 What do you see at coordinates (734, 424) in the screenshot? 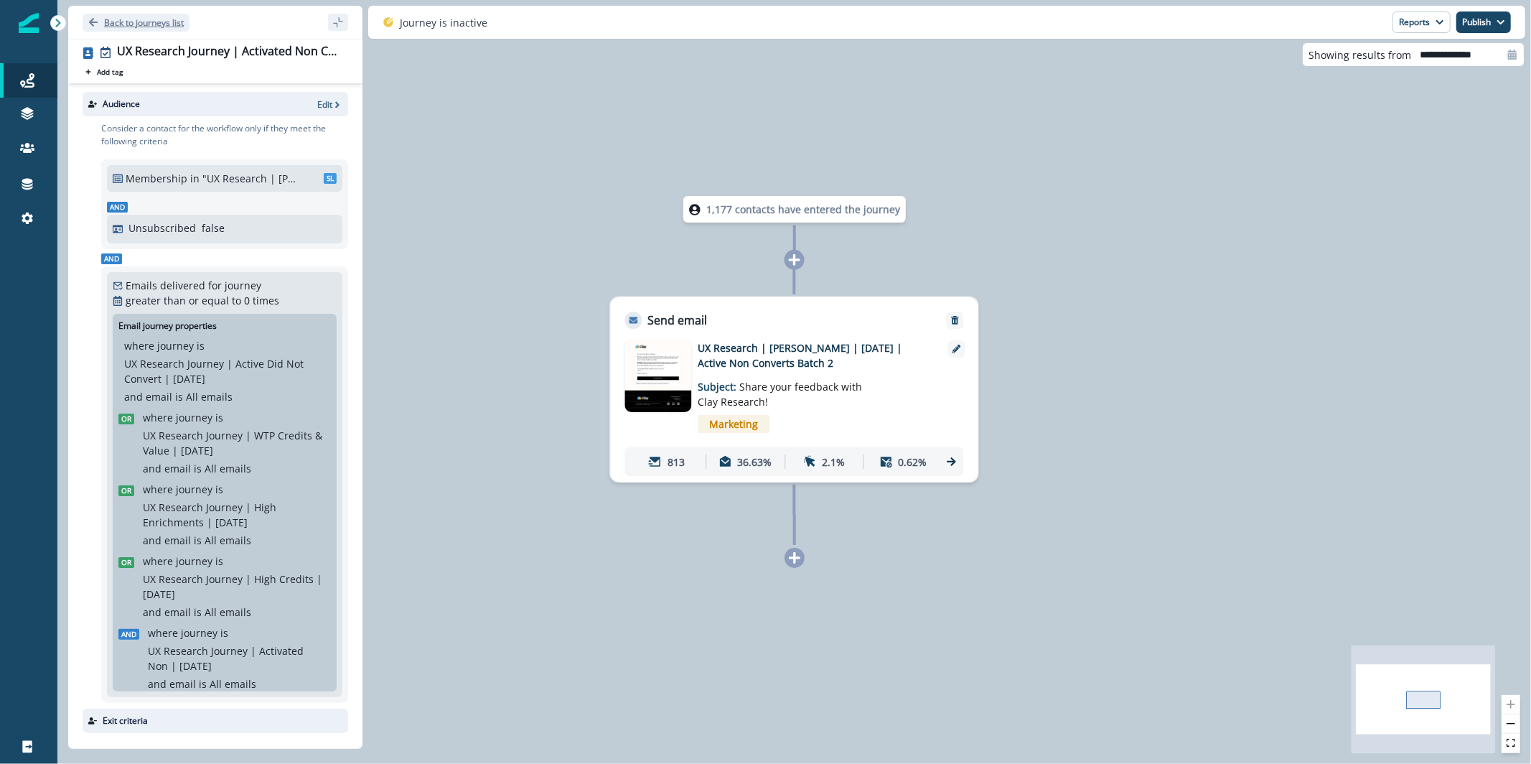
I see `span: Marketing` at bounding box center [734, 424].